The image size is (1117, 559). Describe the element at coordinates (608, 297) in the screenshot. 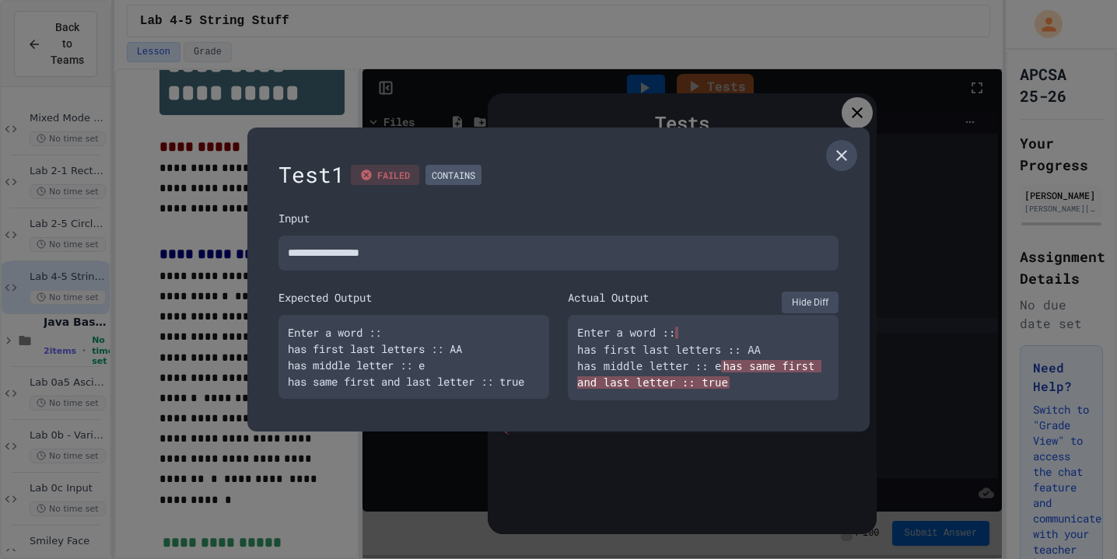

I see `div: Actual Output` at that location.